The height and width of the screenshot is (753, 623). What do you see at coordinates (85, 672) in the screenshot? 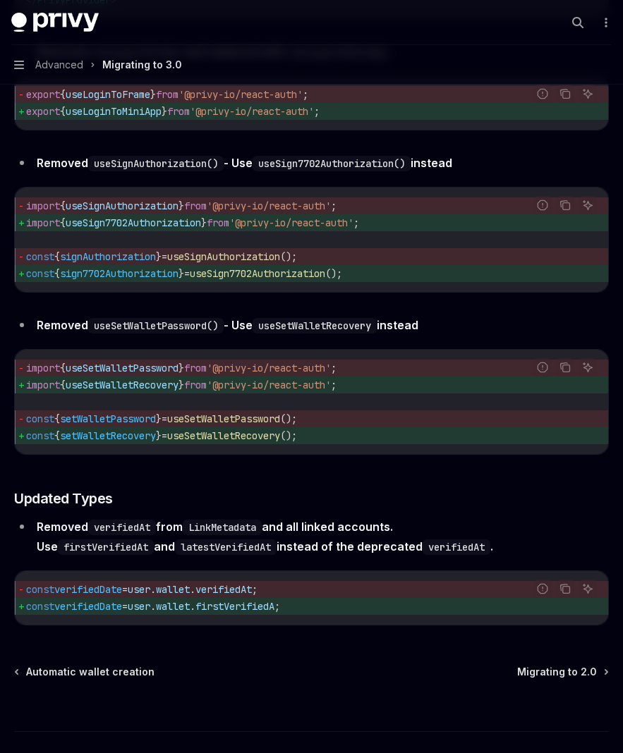
I see `a: Automatic wallet creation` at bounding box center [85, 672].